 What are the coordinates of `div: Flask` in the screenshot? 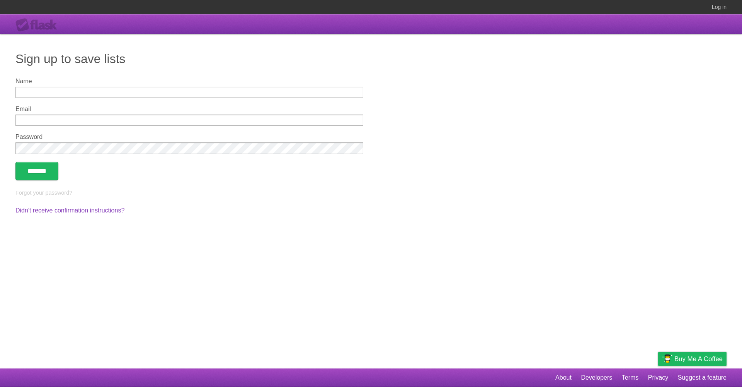 It's located at (39, 25).